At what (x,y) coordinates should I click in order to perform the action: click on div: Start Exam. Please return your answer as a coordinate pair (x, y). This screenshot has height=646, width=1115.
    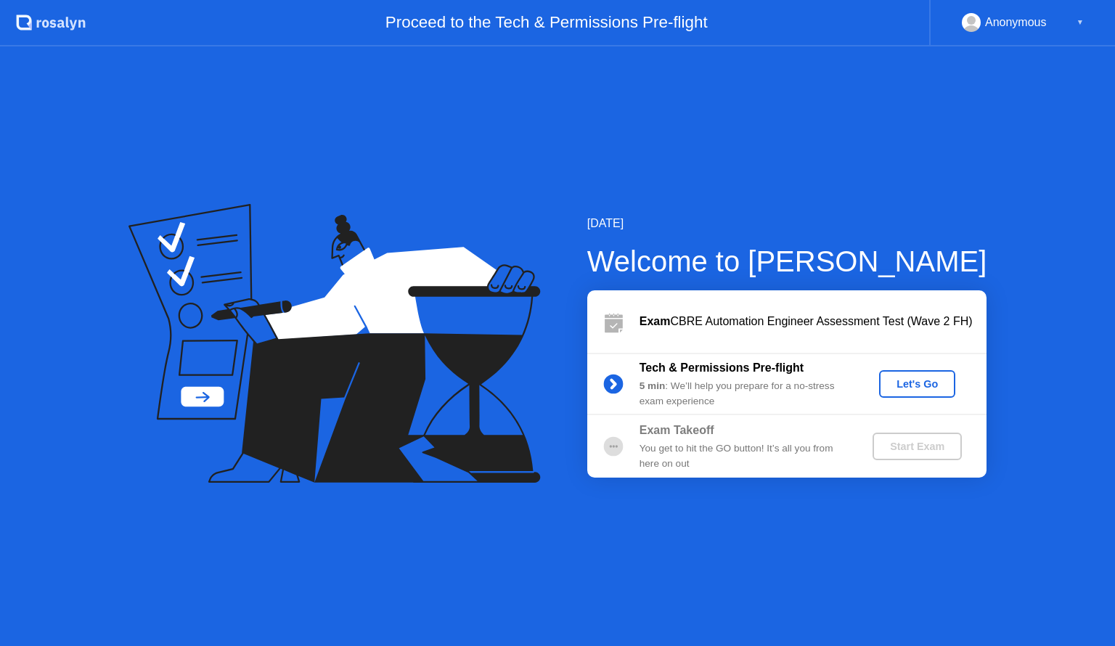
    Looking at the image, I should click on (917, 446).